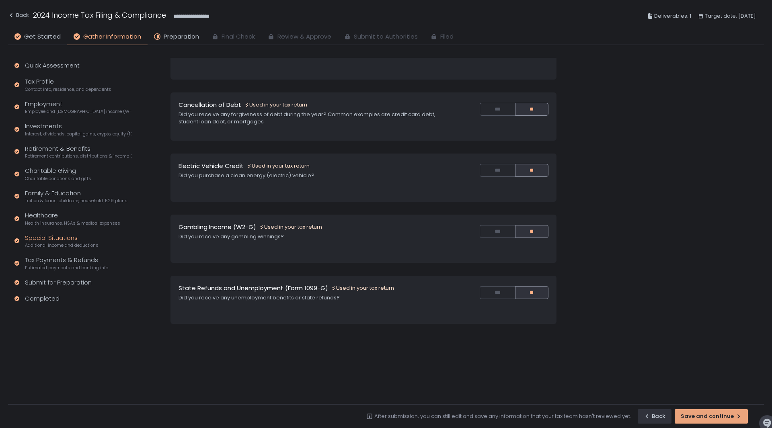 This screenshot has width=772, height=428. Describe the element at coordinates (42, 37) in the screenshot. I see `span: Get Started` at that location.